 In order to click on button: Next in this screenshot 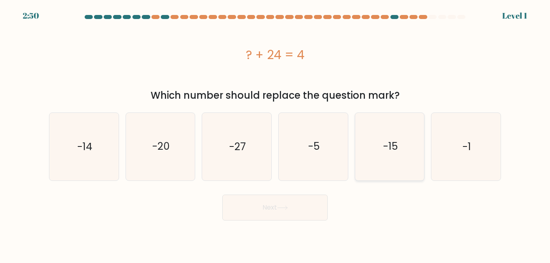, I will do `click(275, 208)`.